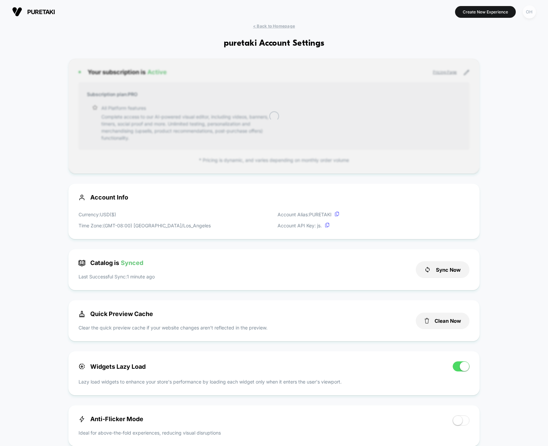 The image size is (548, 446). I want to click on button: Clean Now, so click(443, 321).